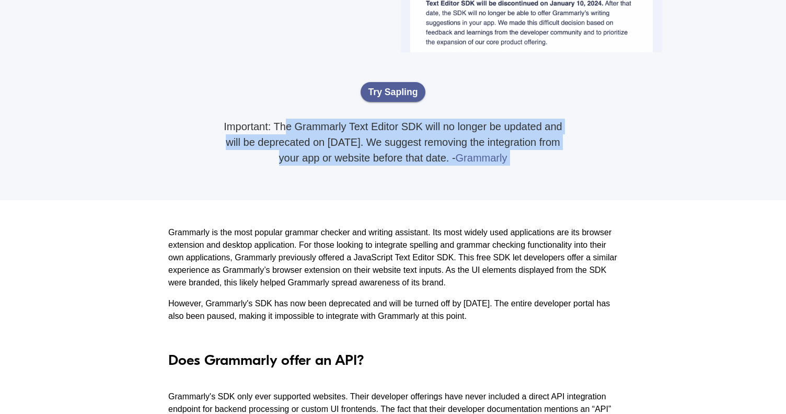 The image size is (786, 414). Describe the element at coordinates (393, 142) in the screenshot. I see `p: Important: The Grammarly Text Editor SDK will no longer be updated and will be deprecated on [DAT...` at that location.